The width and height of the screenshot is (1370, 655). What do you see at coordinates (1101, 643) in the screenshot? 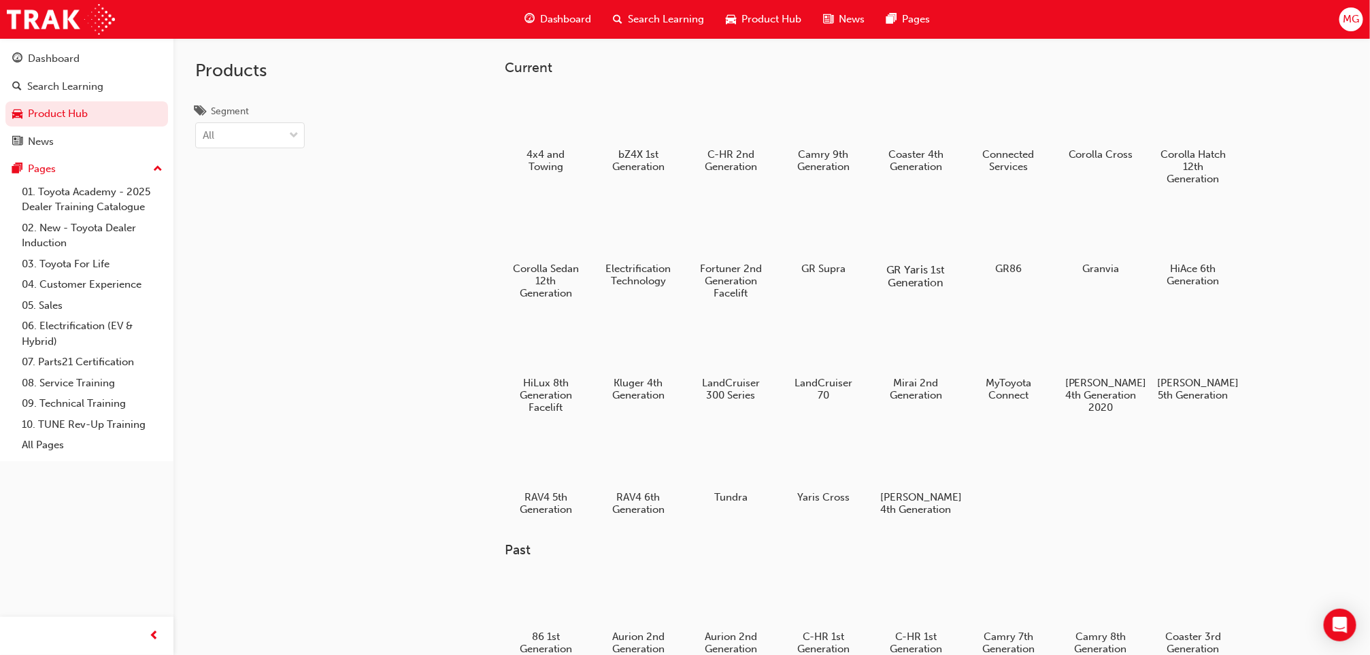
I see `h5: Camry 8th Generation` at bounding box center [1101, 643].